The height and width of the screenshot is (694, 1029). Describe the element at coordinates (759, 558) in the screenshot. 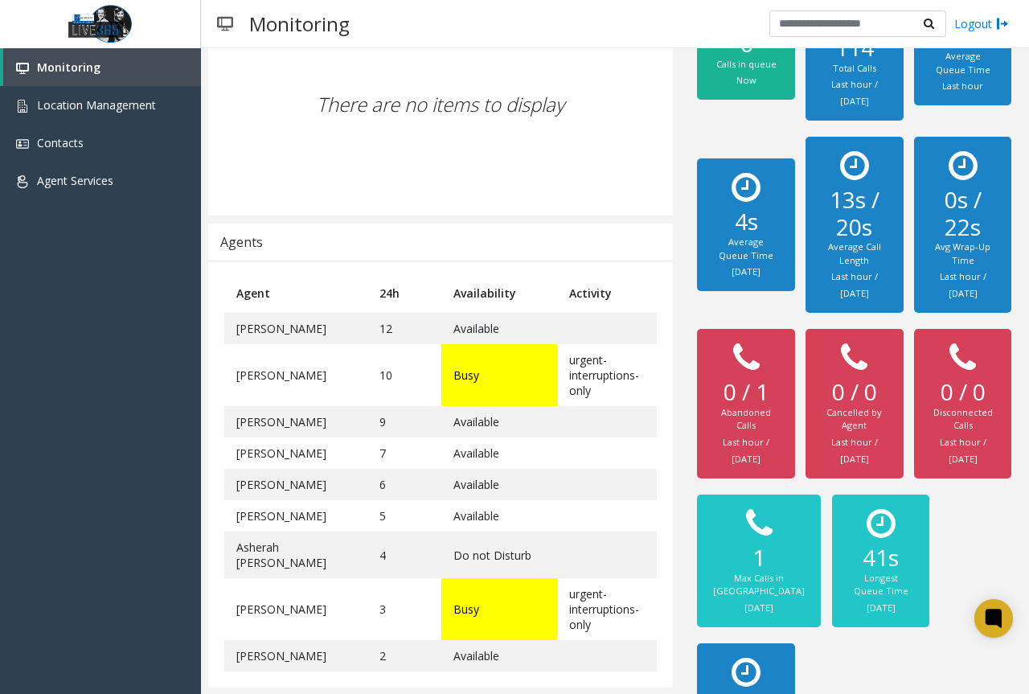

I see `h2: 1` at that location.